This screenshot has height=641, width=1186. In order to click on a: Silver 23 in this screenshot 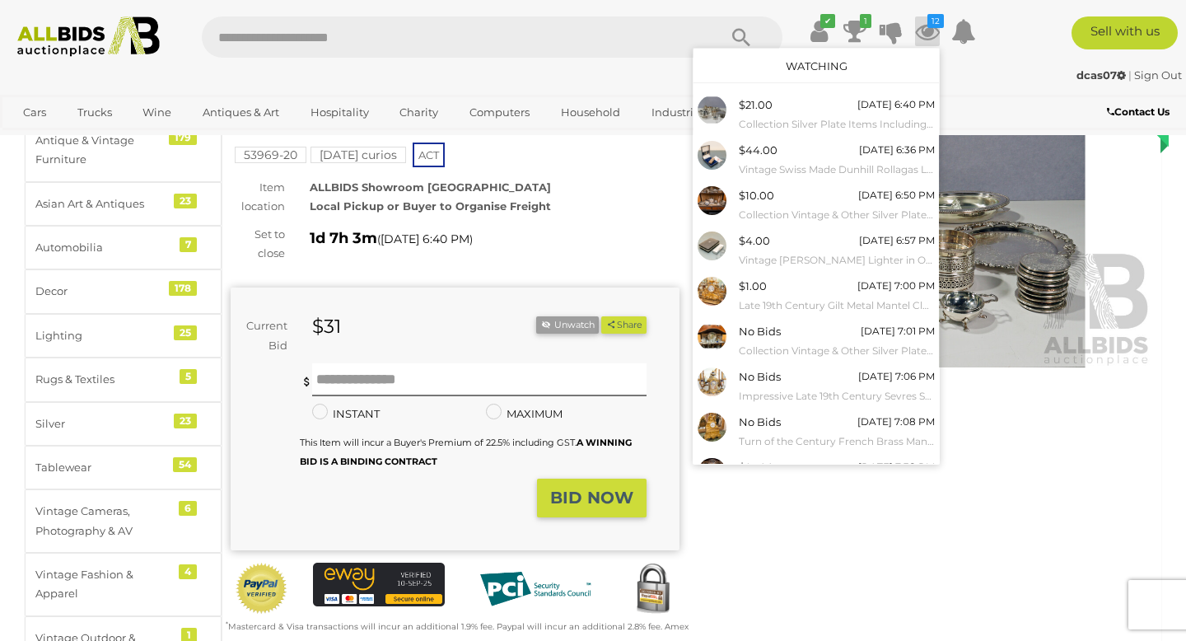, I will do `click(123, 423)`.